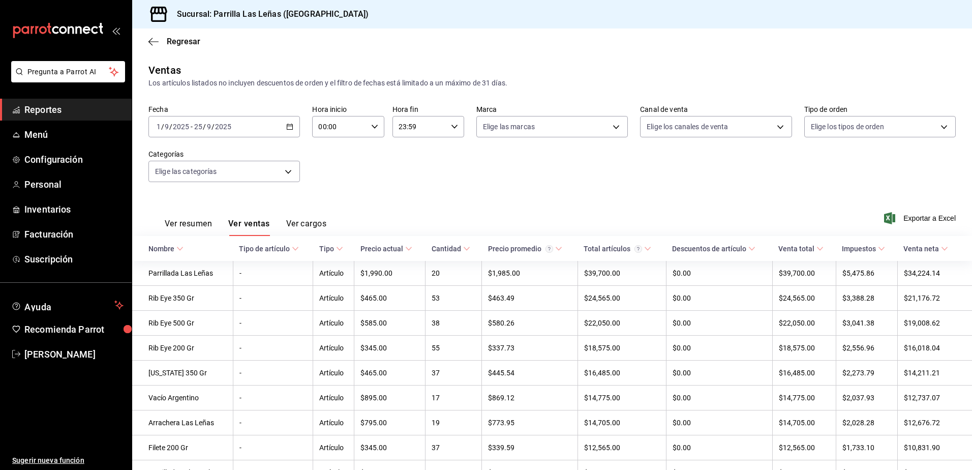 Image resolution: width=972 pixels, height=470 pixels. What do you see at coordinates (453, 422) in the screenshot?
I see `td: 19` at bounding box center [453, 422].